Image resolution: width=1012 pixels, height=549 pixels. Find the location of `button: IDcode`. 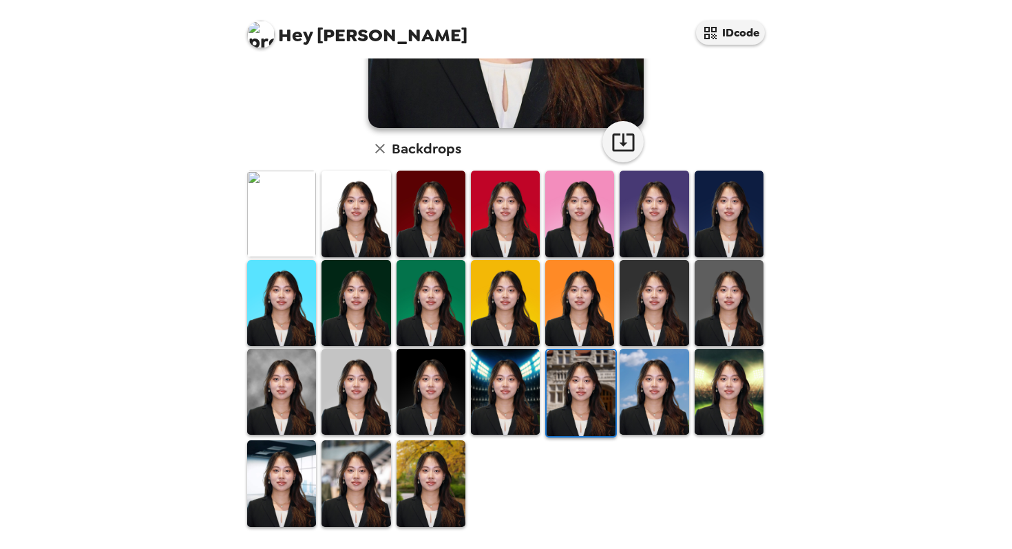

button: IDcode is located at coordinates (730, 32).